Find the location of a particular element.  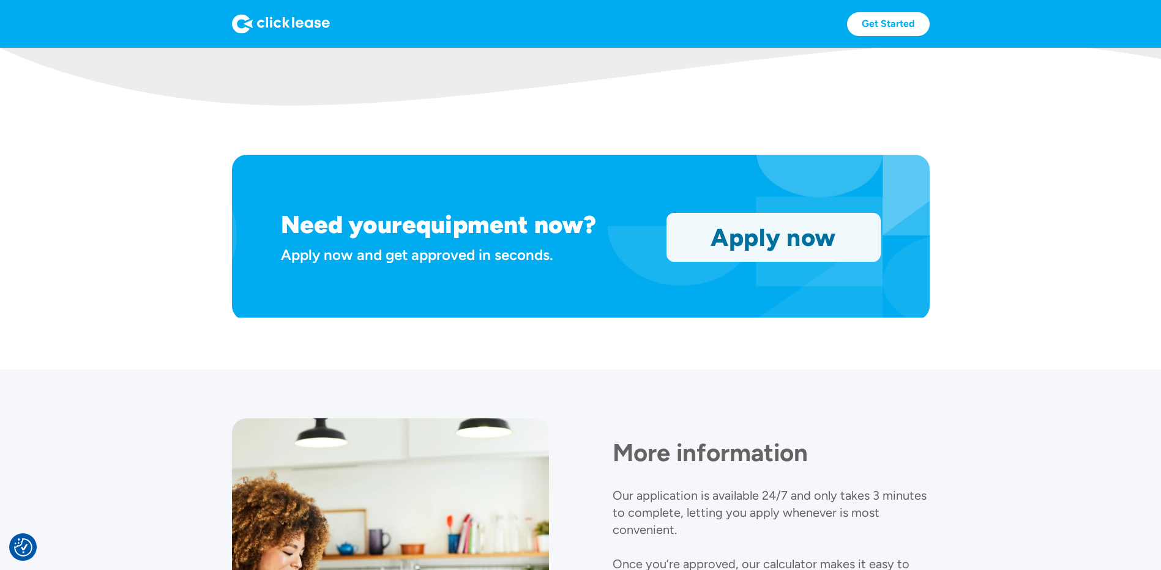

div: Apply now and get approved in seconds. is located at coordinates (466, 255).